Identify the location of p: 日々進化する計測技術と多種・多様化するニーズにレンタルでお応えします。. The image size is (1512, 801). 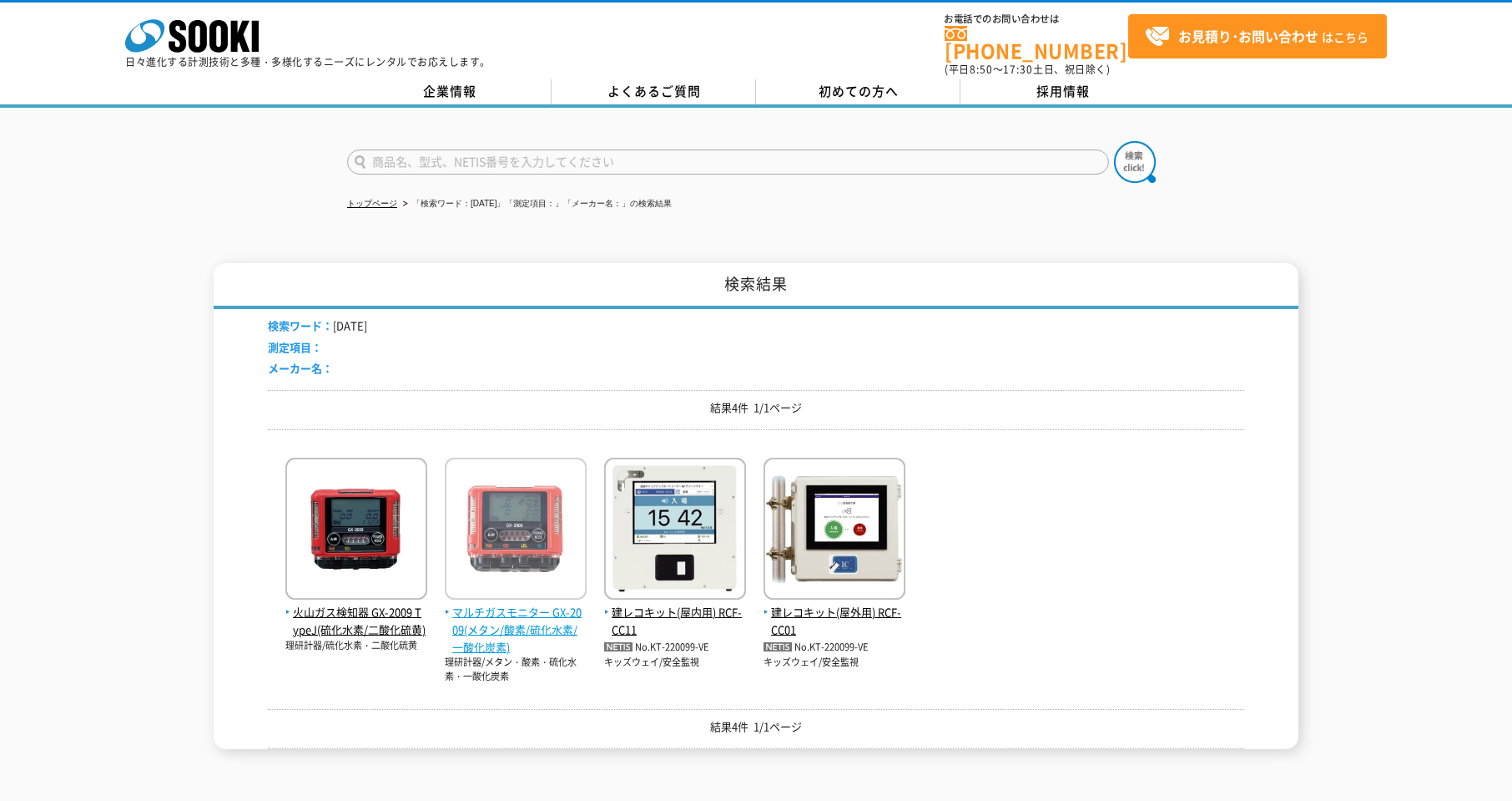
(308, 62).